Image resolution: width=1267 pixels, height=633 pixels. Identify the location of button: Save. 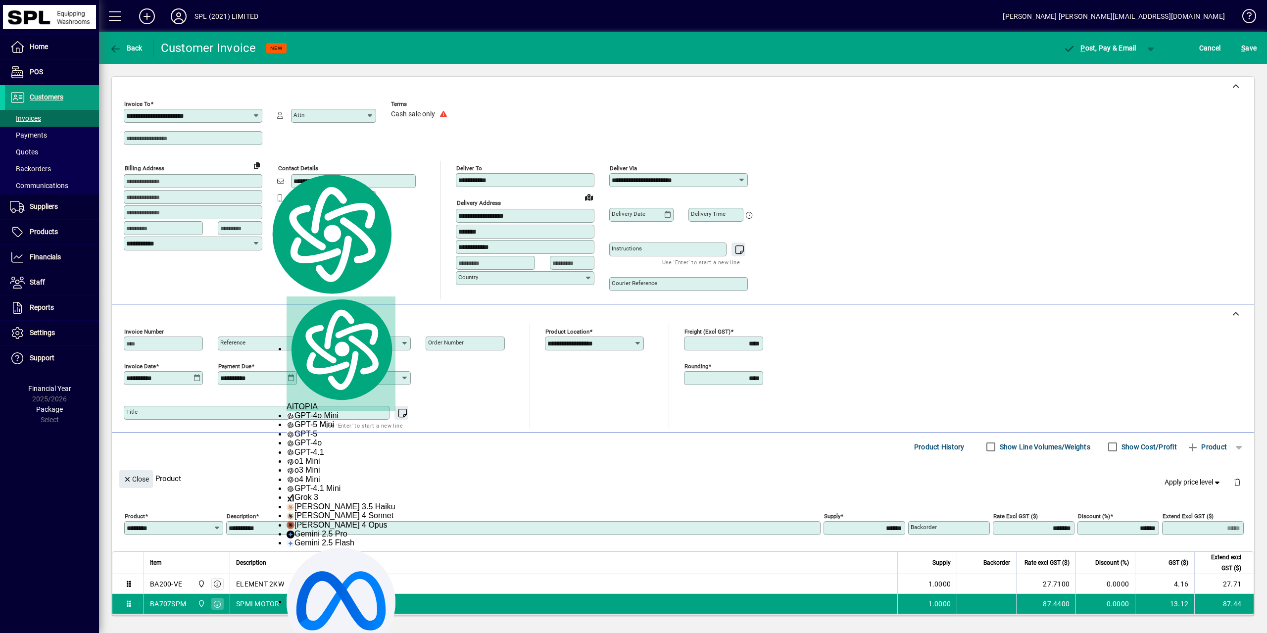
(1249, 48).